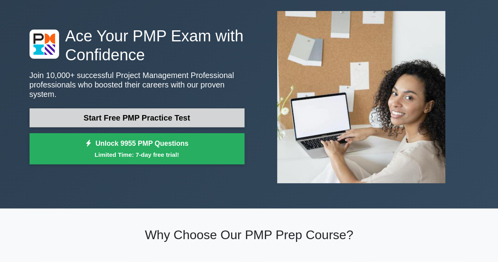 This screenshot has height=262, width=498. I want to click on a: Unlock 9955 PMP QuestionsLimited Time: 7-day free trial!, so click(137, 149).